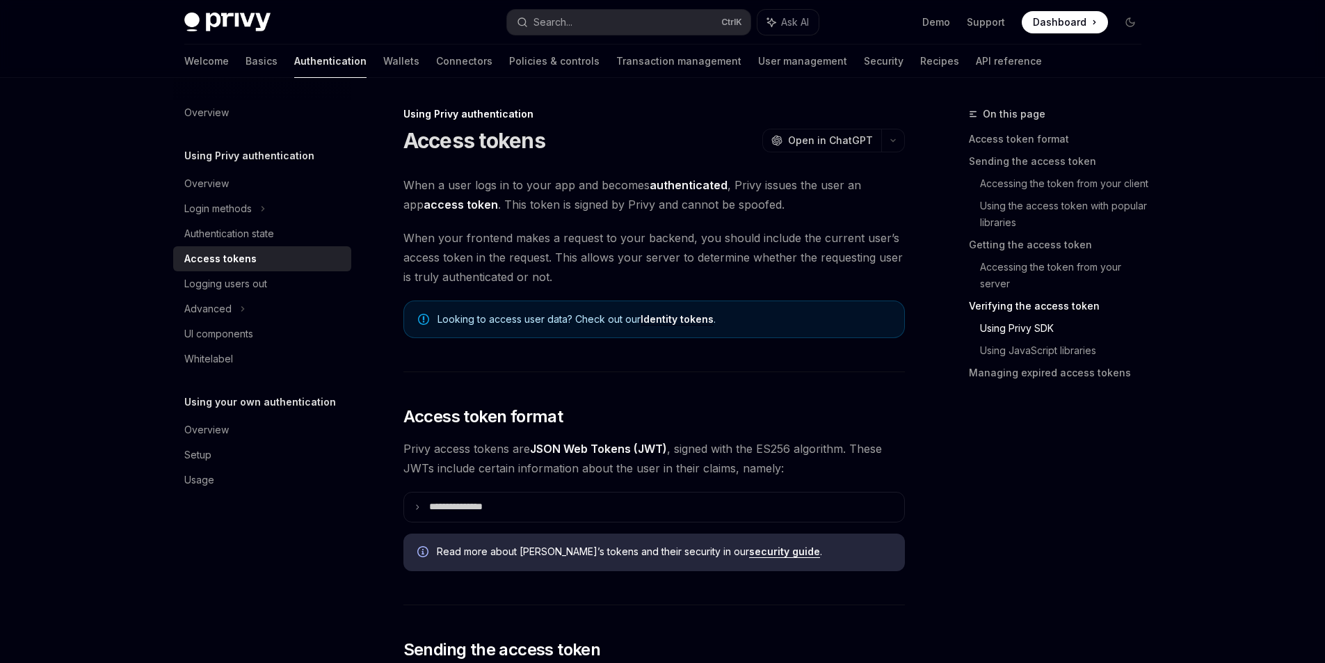 Image resolution: width=1325 pixels, height=663 pixels. What do you see at coordinates (554, 61) in the screenshot?
I see `a: Policies & controls` at bounding box center [554, 61].